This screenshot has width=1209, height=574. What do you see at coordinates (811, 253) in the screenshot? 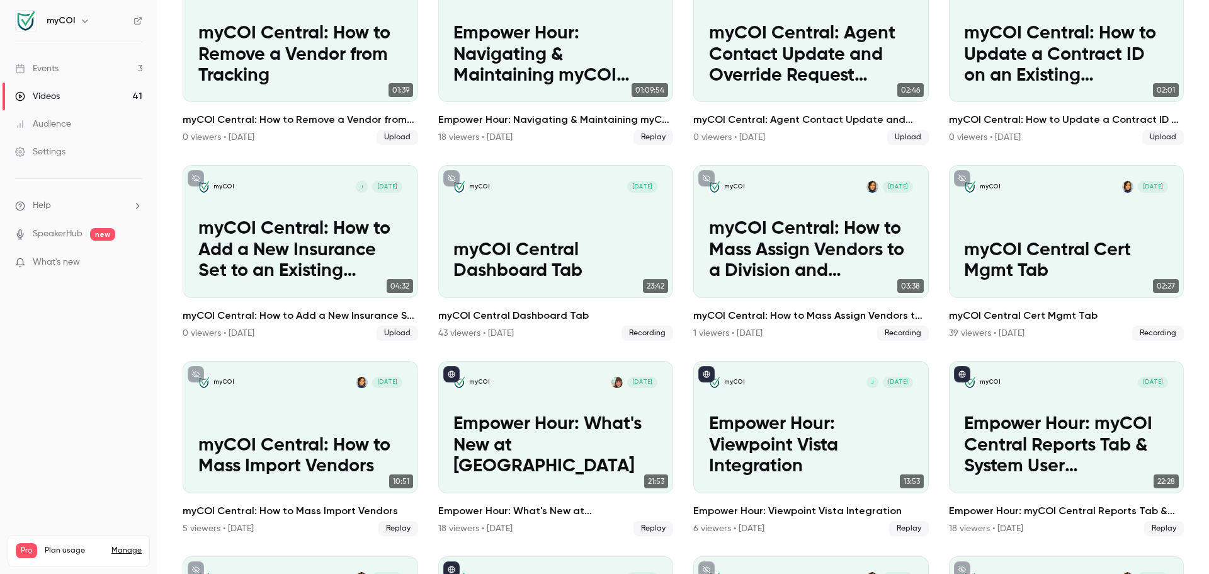
I see `li: myCOI Central: How to Mass Assign Vendors to a Division and Insurance Set` at bounding box center [811, 253].